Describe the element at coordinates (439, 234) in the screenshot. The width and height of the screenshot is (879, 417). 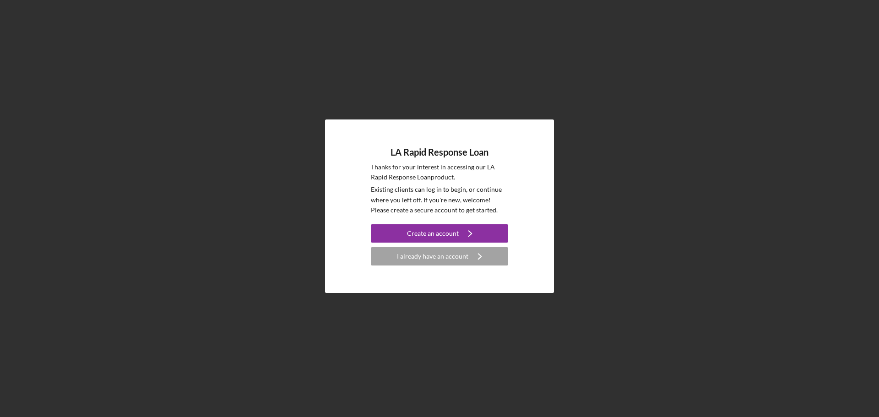
I see `a: Create an account` at that location.